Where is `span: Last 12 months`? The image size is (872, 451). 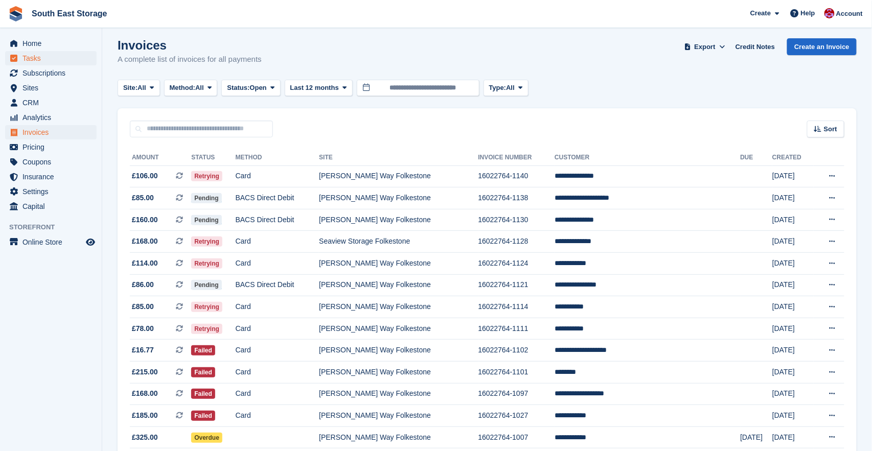 span: Last 12 months is located at coordinates (314, 88).